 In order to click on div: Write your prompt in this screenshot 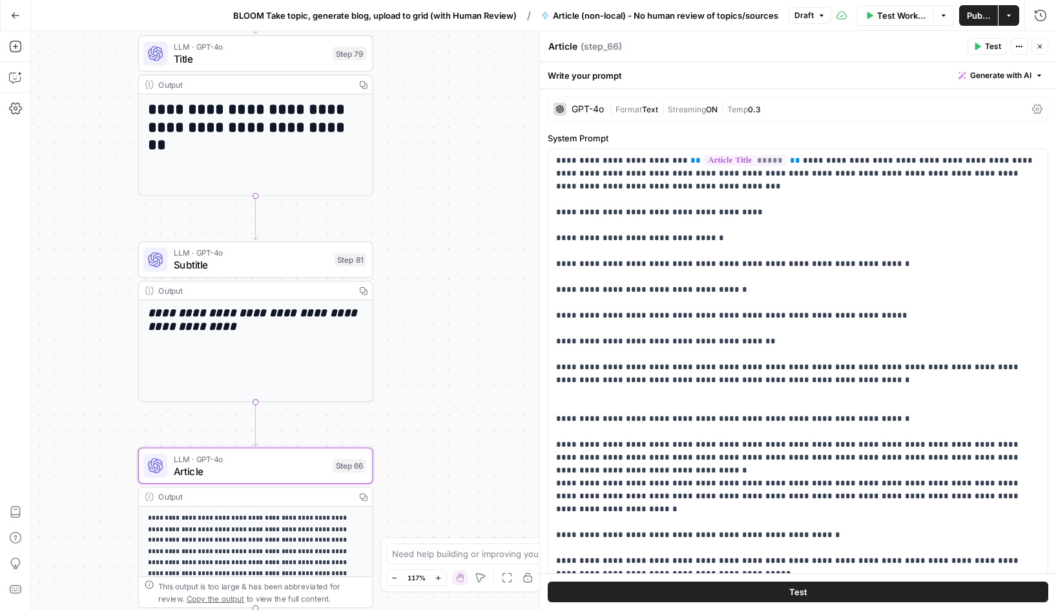, I will do `click(798, 75)`.